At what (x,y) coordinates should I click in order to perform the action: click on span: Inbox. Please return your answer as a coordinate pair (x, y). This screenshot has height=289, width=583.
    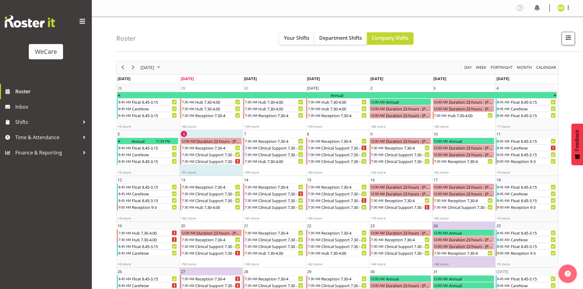
    Looking at the image, I should click on (52, 107).